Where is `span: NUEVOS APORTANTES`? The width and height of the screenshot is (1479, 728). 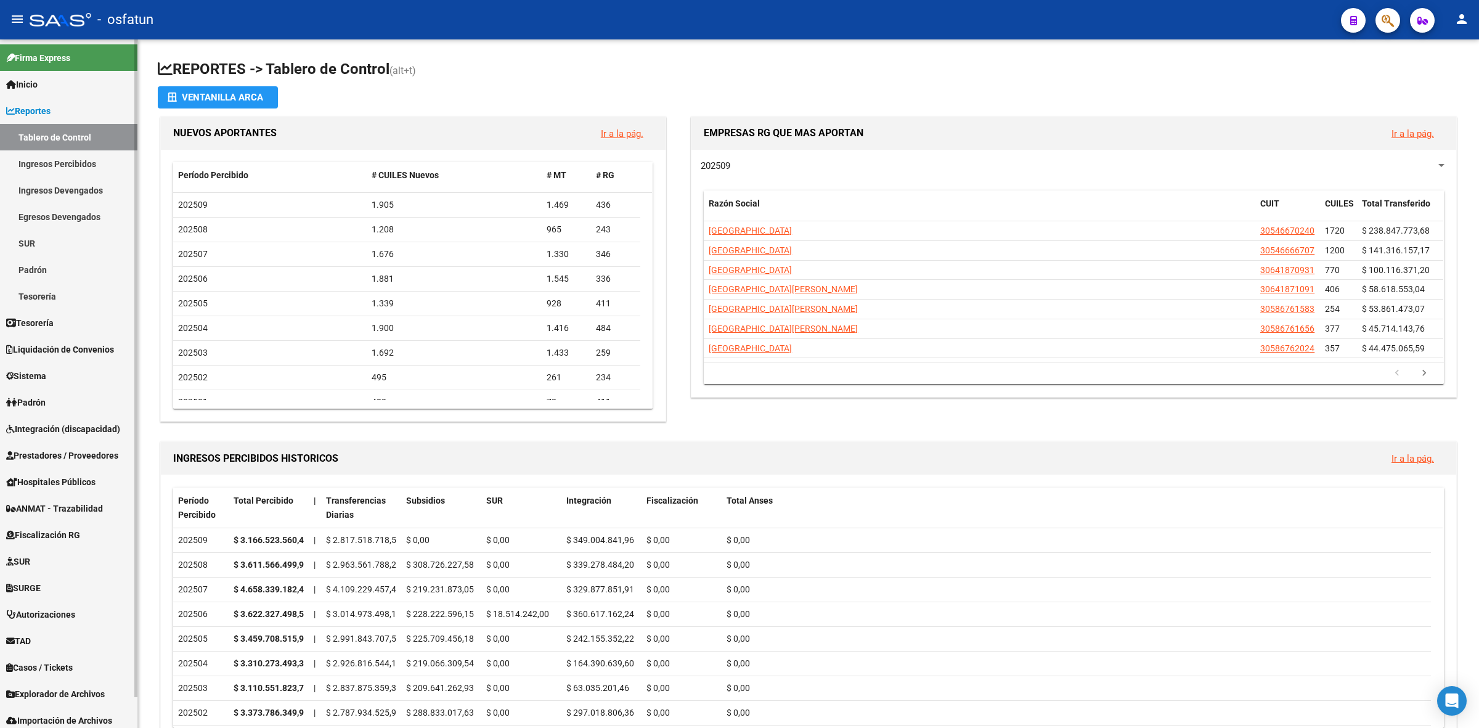 span: NUEVOS APORTANTES is located at coordinates (225, 133).